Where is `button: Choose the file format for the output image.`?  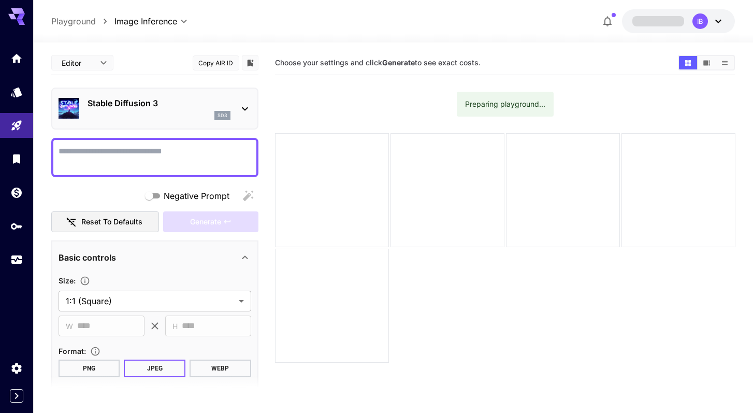
button: Choose the file format for the output image. is located at coordinates (95, 351).